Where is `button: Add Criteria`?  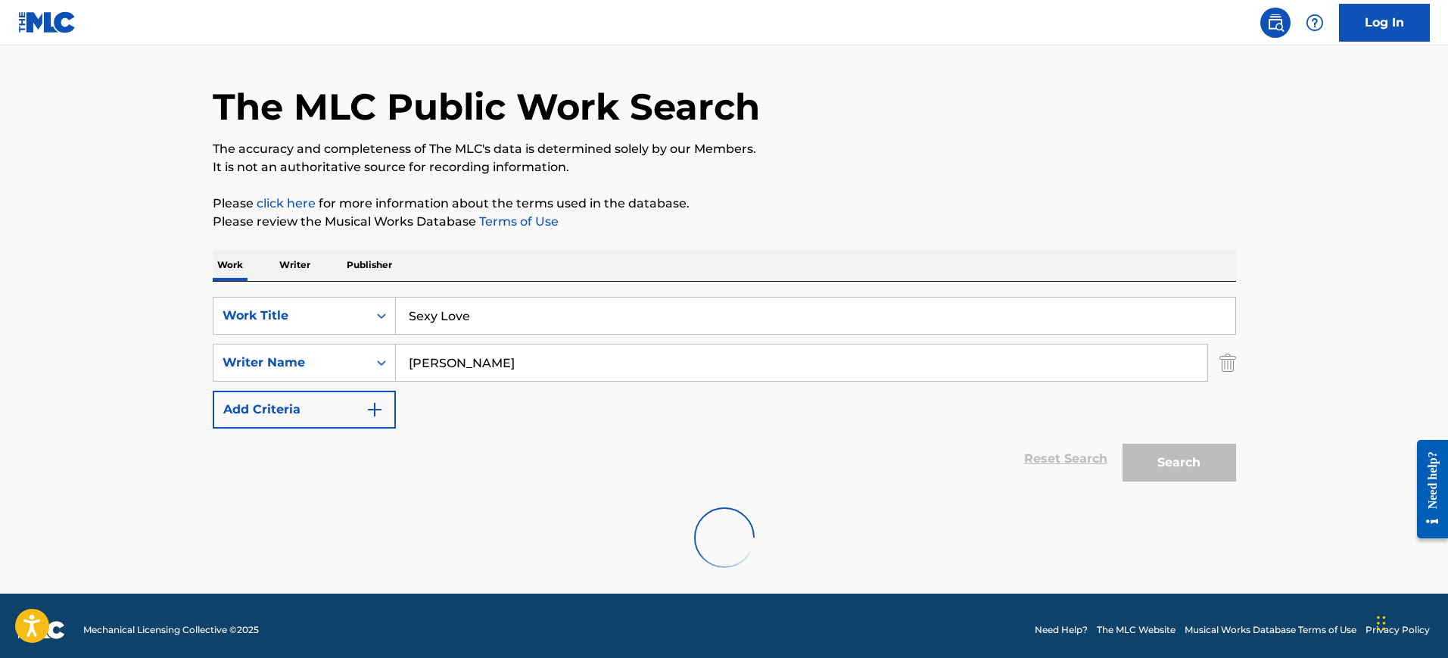 button: Add Criteria is located at coordinates (304, 409).